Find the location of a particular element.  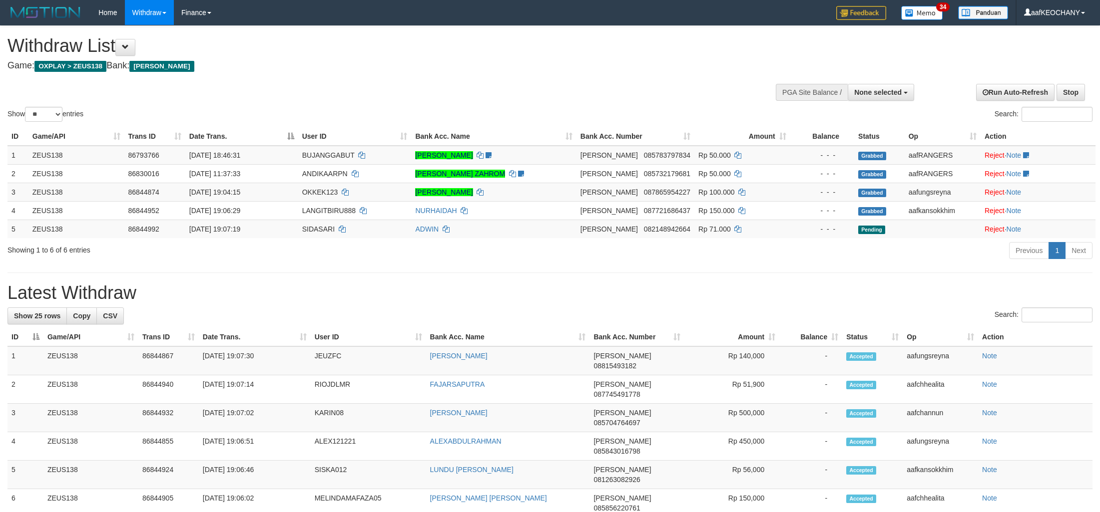

td: Rp 56,000 is located at coordinates (732, 475).